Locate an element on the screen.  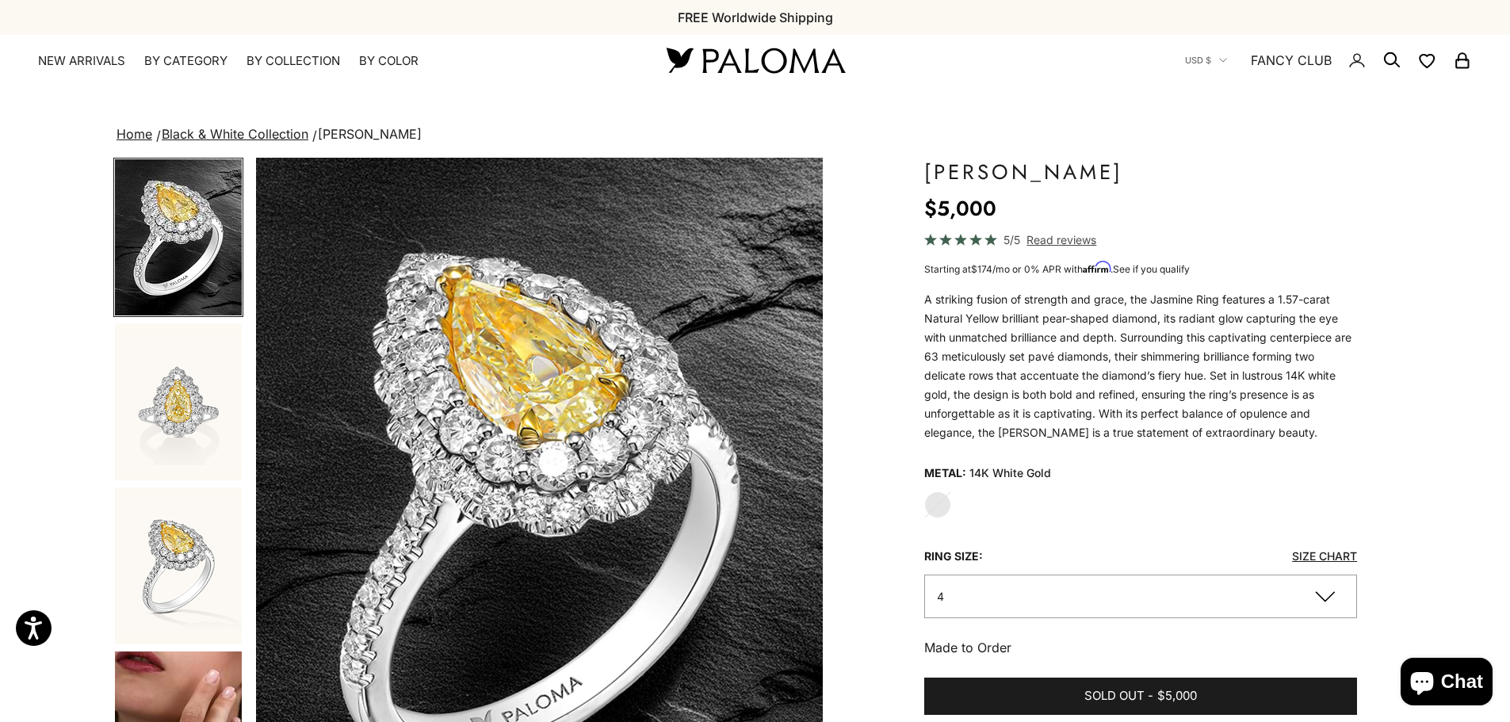
a: 5/5 Read reviews is located at coordinates (1141, 239).